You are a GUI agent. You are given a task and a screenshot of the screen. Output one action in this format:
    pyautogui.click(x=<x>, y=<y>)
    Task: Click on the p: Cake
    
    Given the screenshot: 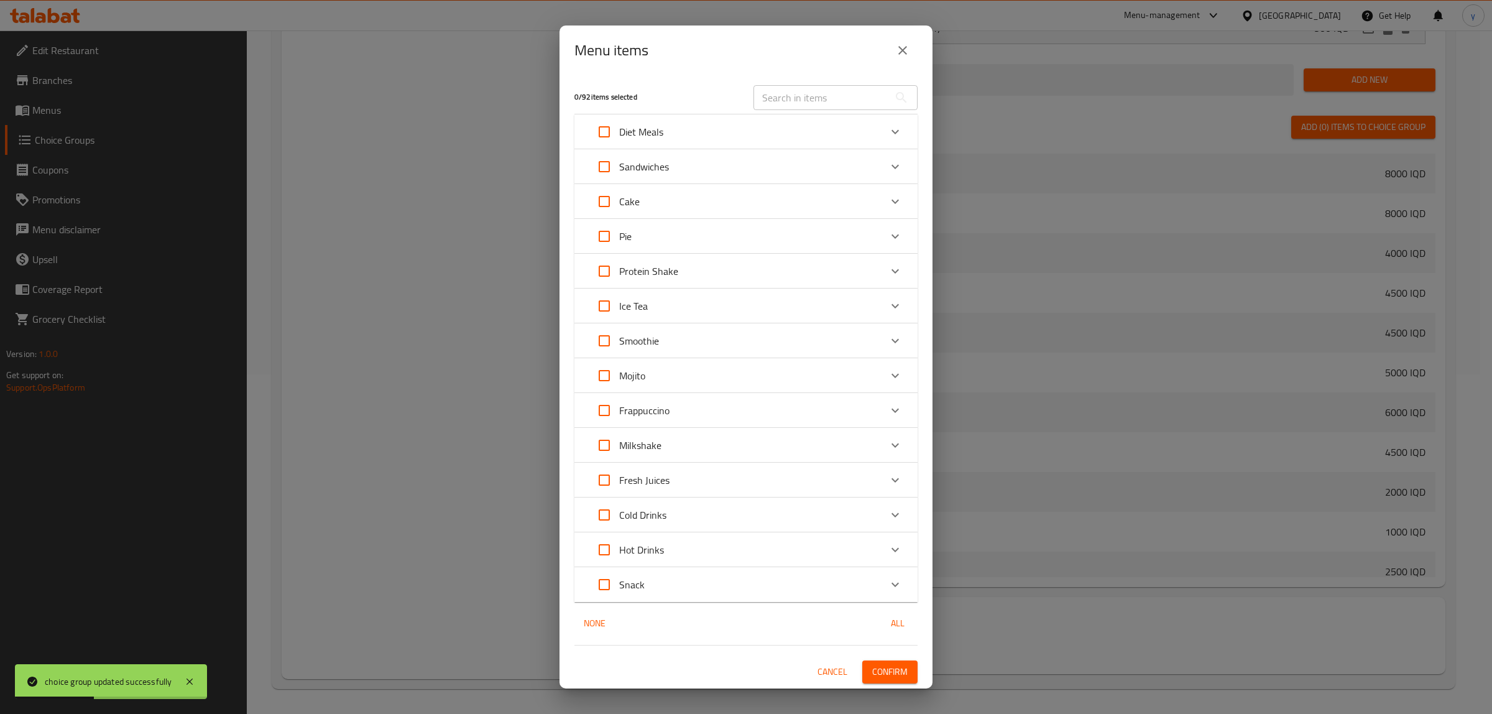 What is the action you would take?
    pyautogui.click(x=629, y=201)
    